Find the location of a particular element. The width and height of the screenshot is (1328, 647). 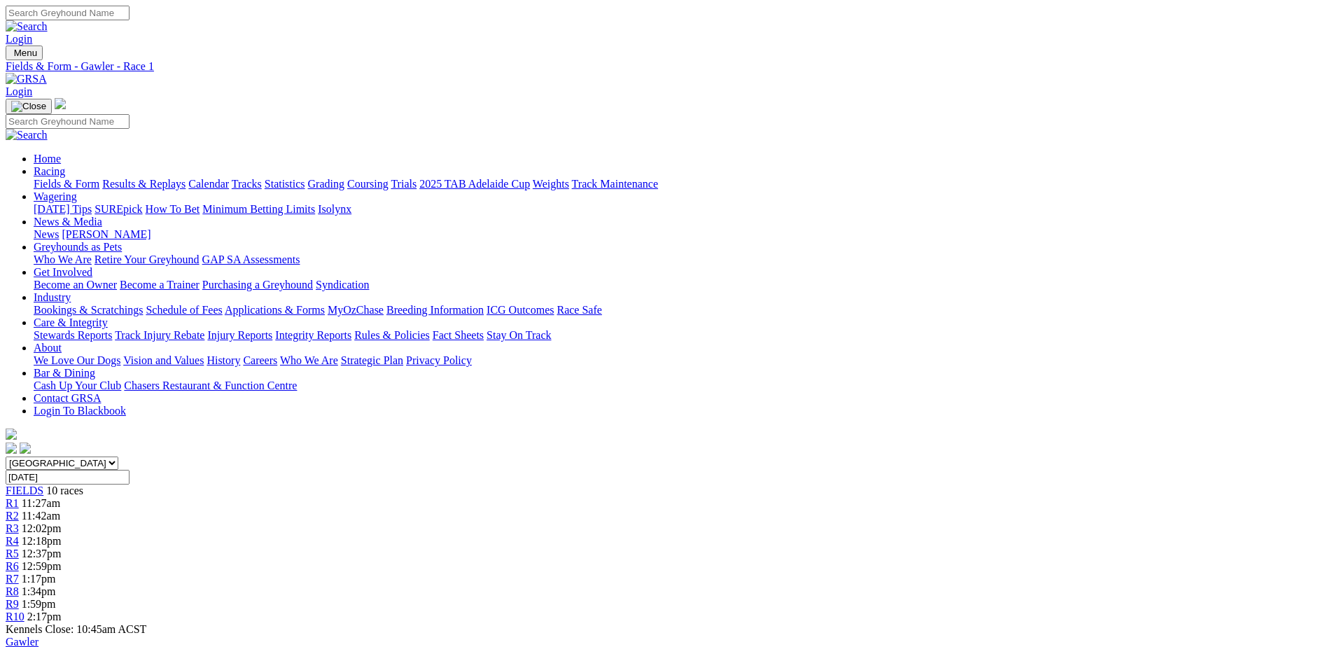

a: R6 is located at coordinates (12, 566).